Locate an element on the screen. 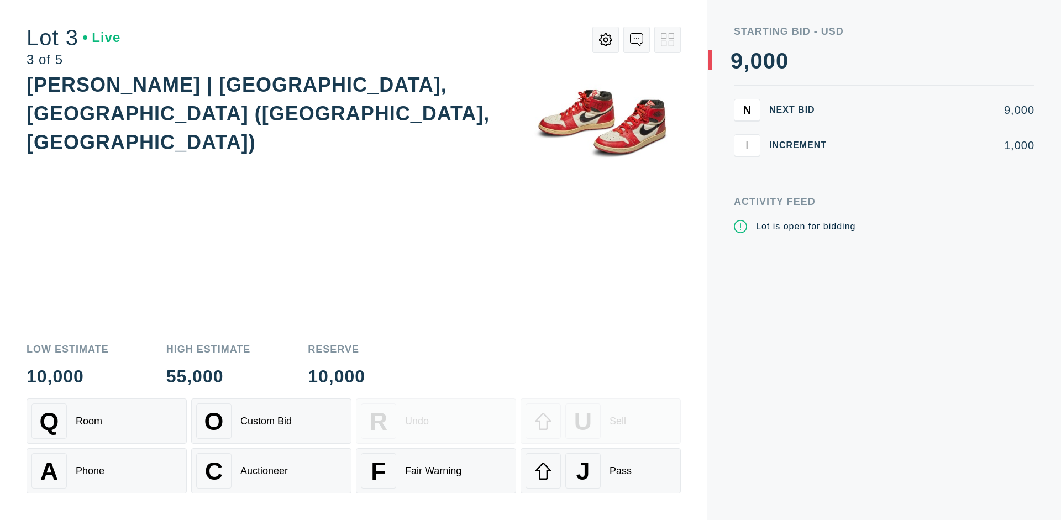 The height and width of the screenshot is (520, 1061). button: FFair Warning is located at coordinates (436, 471).